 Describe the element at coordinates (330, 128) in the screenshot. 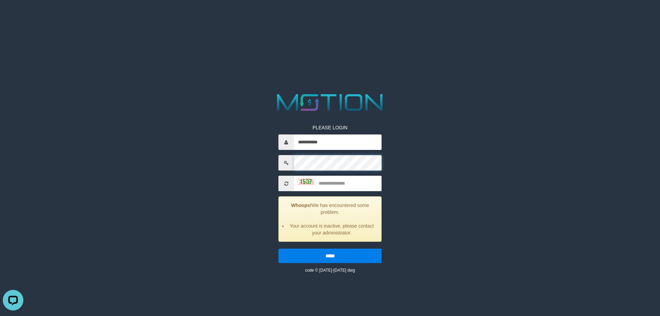

I see `p: PLEASE LOGIN` at that location.